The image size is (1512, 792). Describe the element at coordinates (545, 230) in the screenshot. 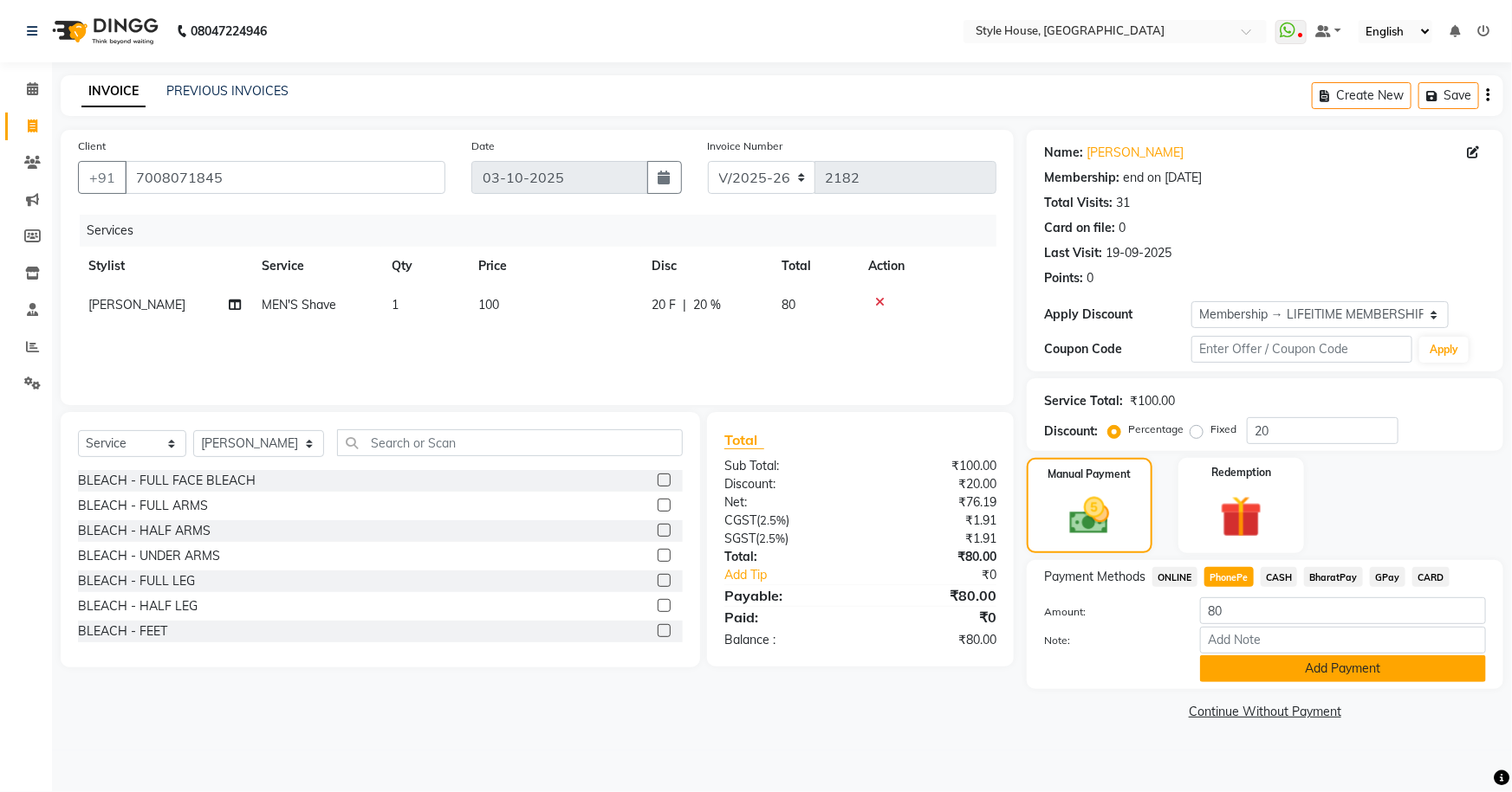

I see `div: Services` at that location.